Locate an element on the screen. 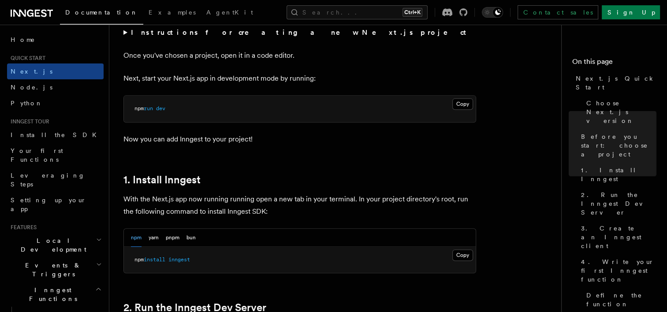  strong: Instructions for creating a new Next.js project is located at coordinates (300, 32).